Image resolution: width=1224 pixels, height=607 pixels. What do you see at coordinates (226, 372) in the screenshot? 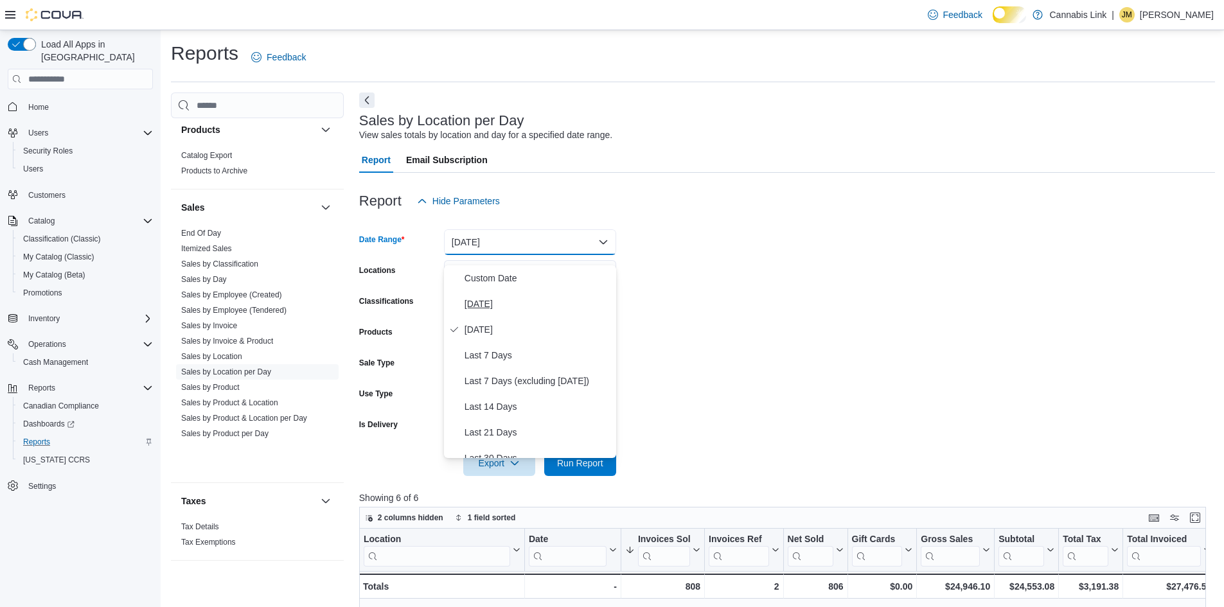
I see `span: Sales by Location per Day` at bounding box center [226, 372].